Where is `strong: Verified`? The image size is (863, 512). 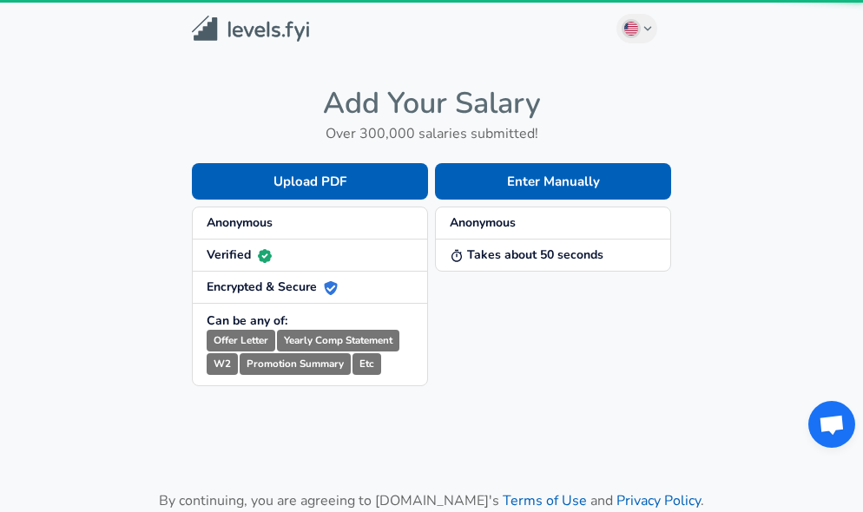
strong: Verified is located at coordinates (239, 254).